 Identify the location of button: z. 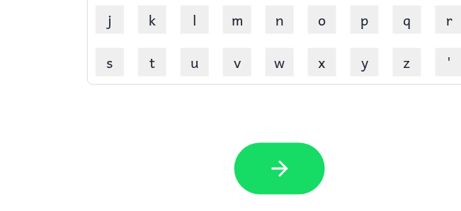
(407, 62).